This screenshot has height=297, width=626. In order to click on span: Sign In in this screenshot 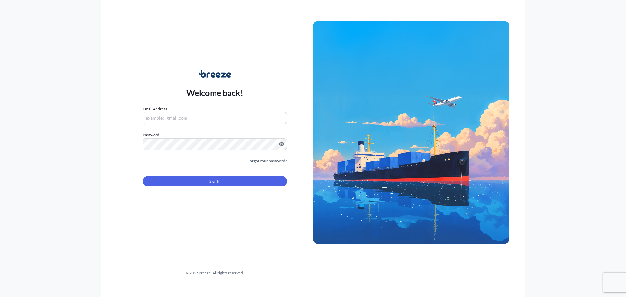, I will do `click(215, 181)`.